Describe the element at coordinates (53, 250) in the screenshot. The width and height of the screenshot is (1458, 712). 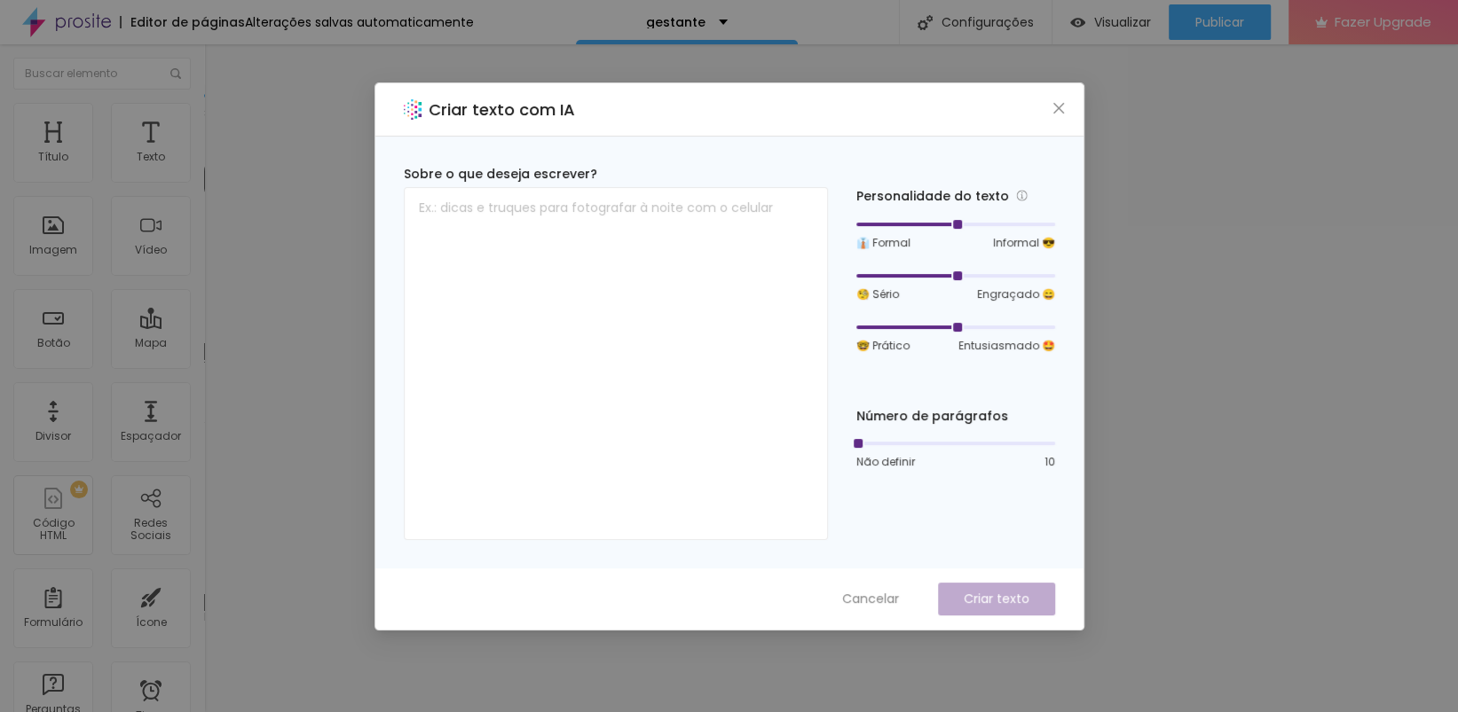
I see `div: Imagem` at that location.